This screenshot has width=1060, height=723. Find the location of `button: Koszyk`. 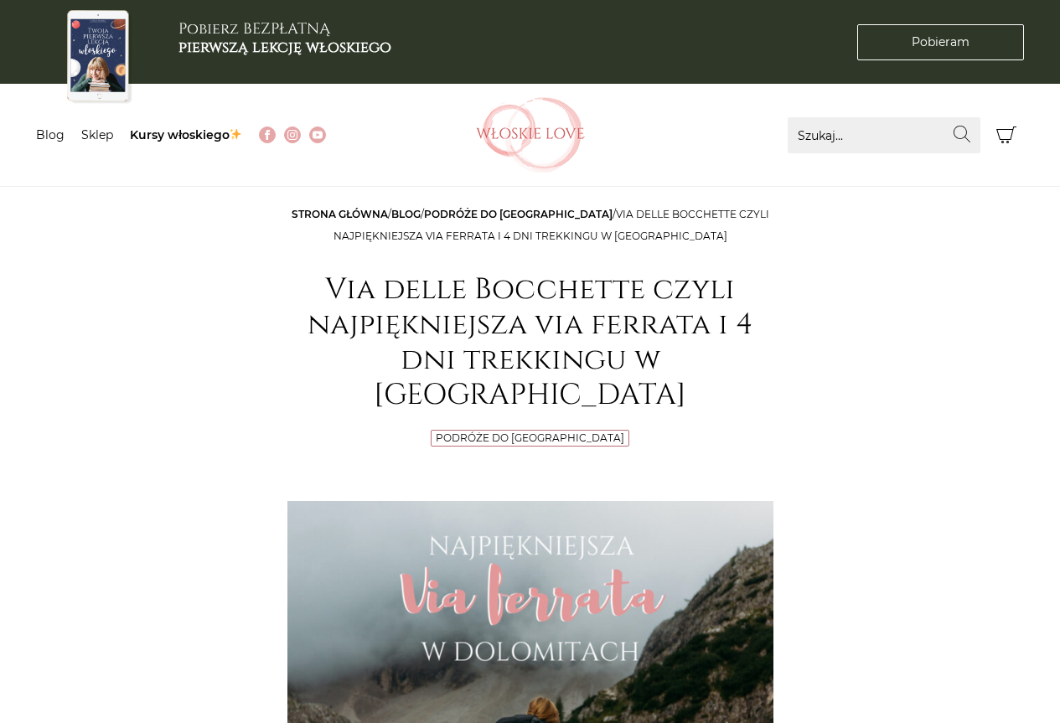

button: Koszyk is located at coordinates (1007, 135).